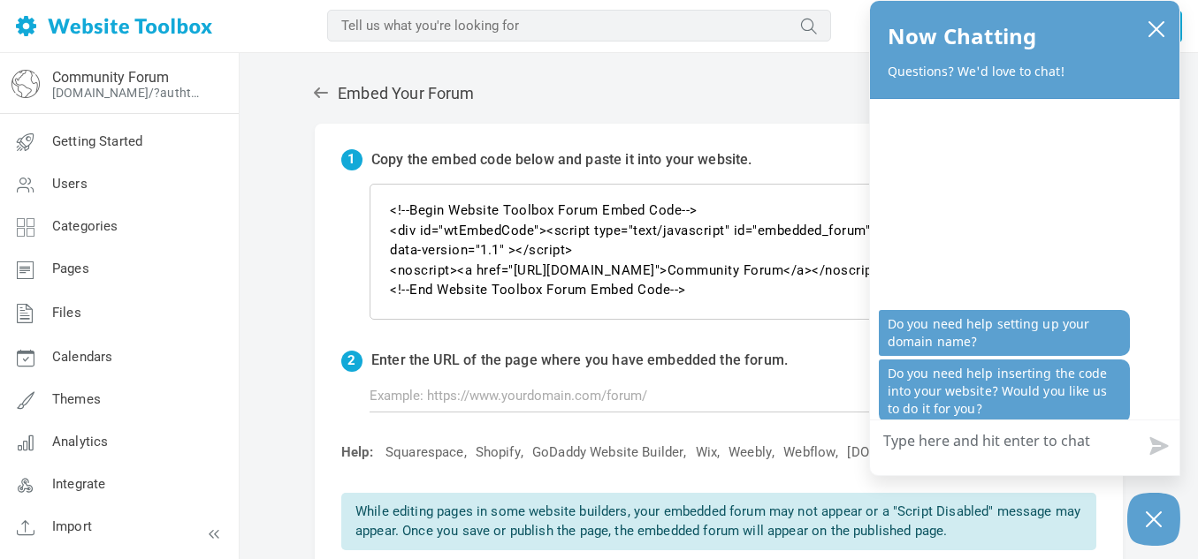 The height and width of the screenshot is (559, 1198). I want to click on span: Help:, so click(357, 453).